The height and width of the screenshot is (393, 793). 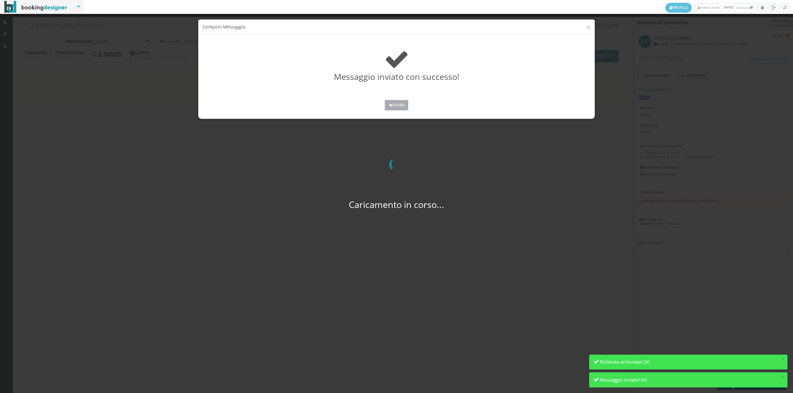 What do you see at coordinates (397, 64) in the screenshot?
I see `h2: Messaggio inviato con successo!` at bounding box center [397, 64].